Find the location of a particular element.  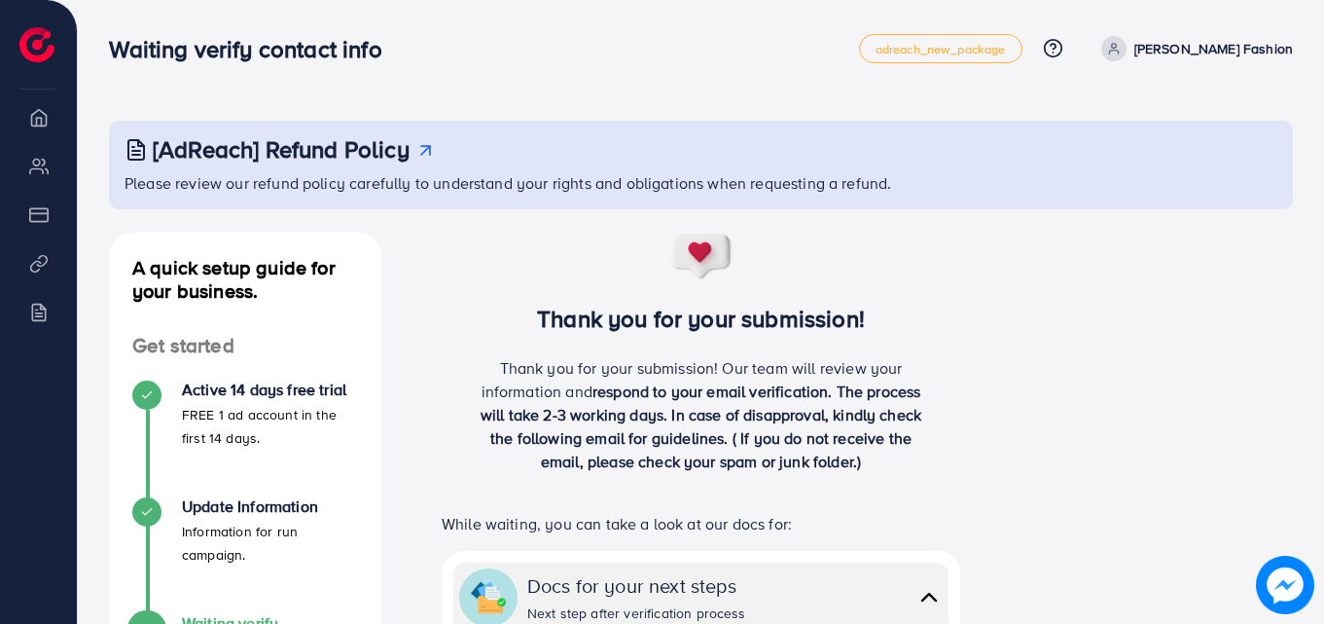

h4: Get started is located at coordinates (245, 345).